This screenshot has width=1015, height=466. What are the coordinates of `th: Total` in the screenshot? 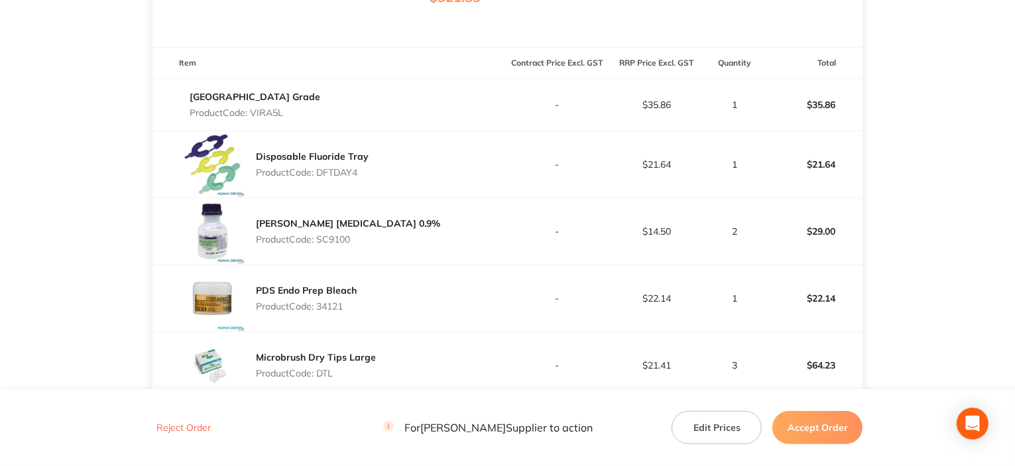 It's located at (813, 63).